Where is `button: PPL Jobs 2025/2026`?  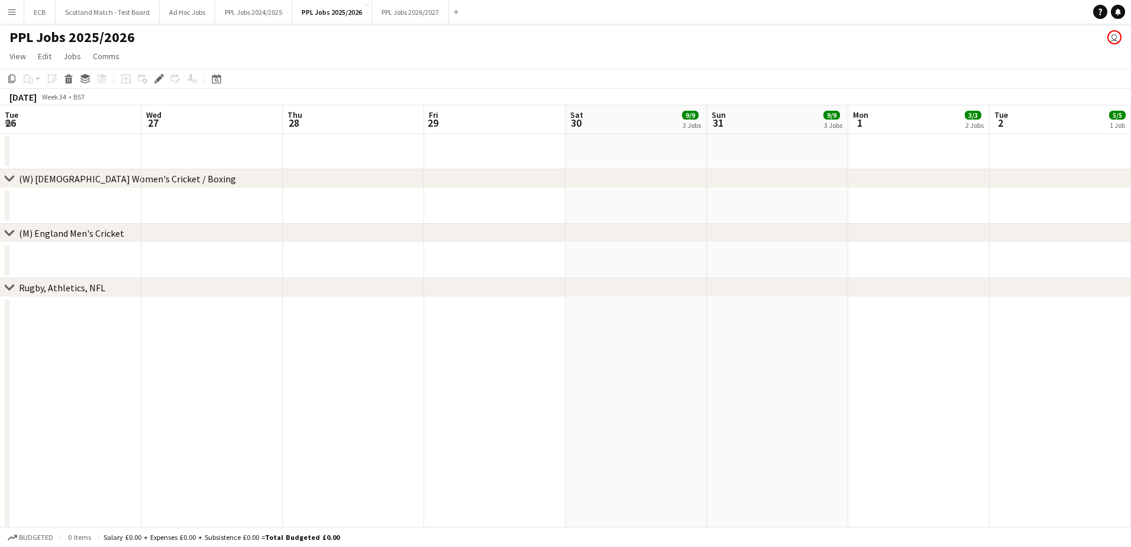
button: PPL Jobs 2025/2026 is located at coordinates (332, 12).